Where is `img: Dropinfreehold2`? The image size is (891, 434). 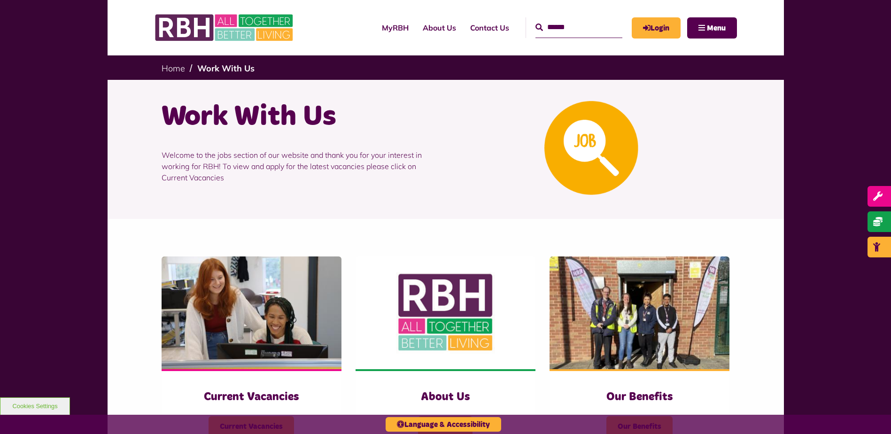
img: Dropinfreehold2 is located at coordinates (639, 313).